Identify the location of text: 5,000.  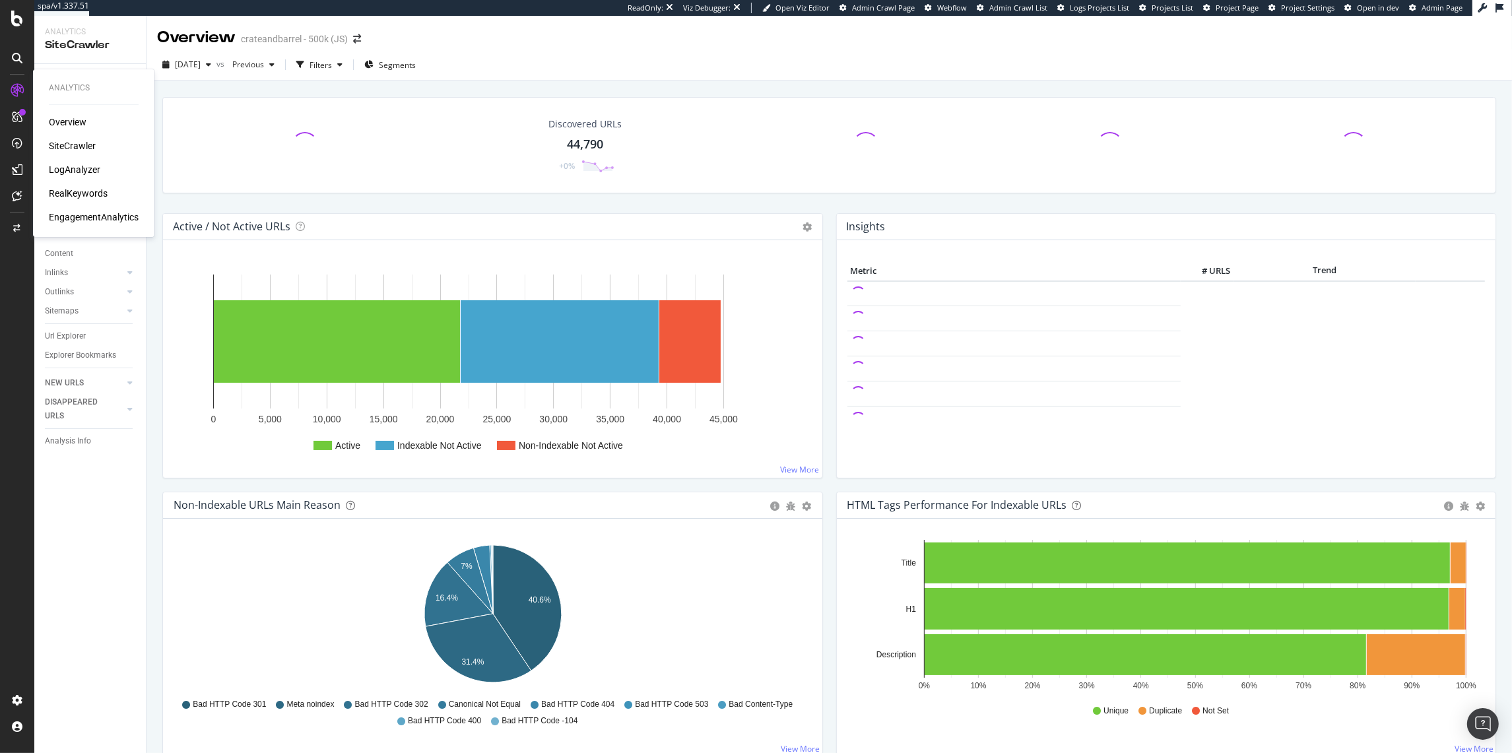
(270, 419).